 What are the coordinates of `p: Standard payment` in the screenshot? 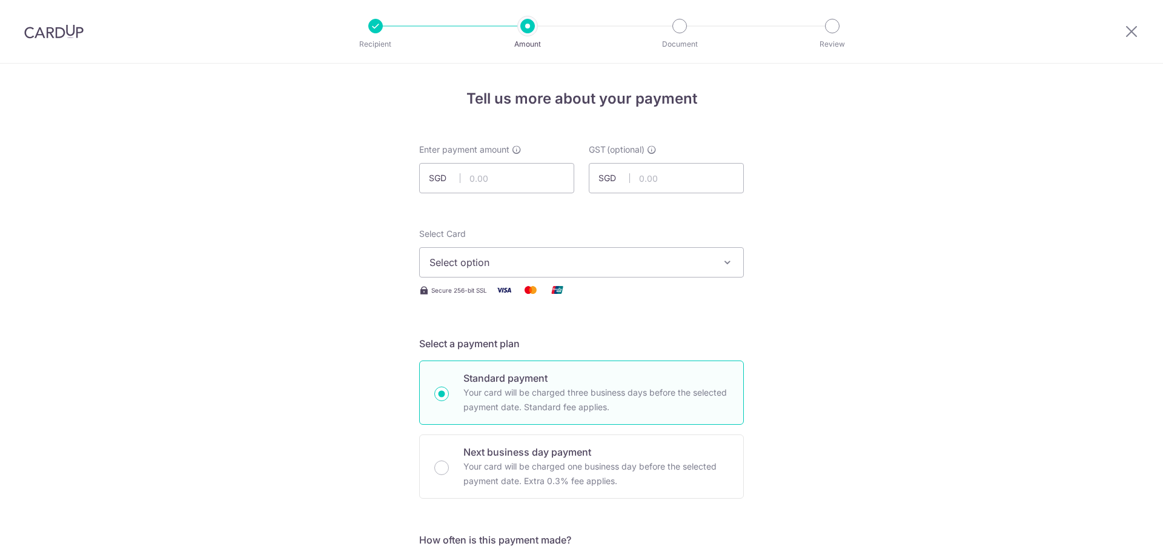 It's located at (596, 378).